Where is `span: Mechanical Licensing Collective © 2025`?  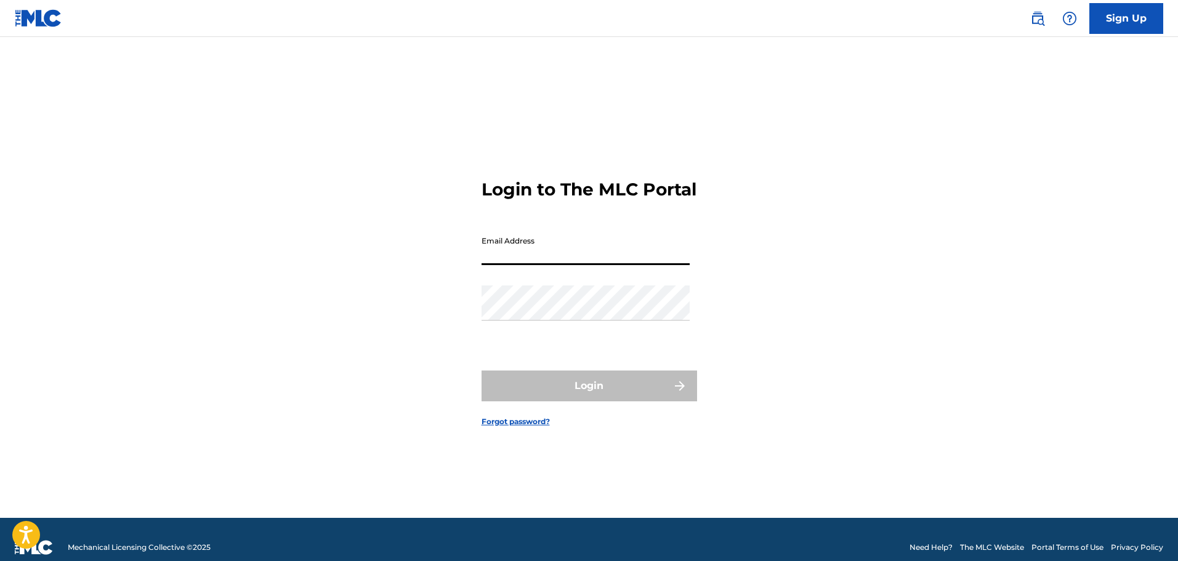
span: Mechanical Licensing Collective © 2025 is located at coordinates (139, 547).